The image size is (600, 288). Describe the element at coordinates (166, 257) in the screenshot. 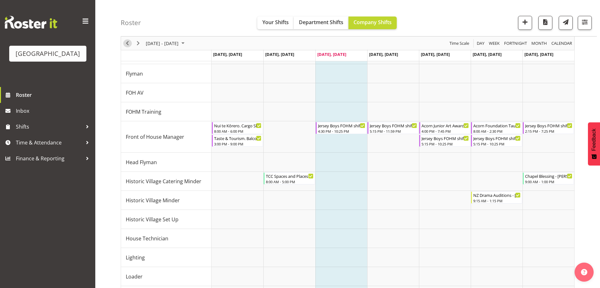

I see `td: Lighting resource` at that location.